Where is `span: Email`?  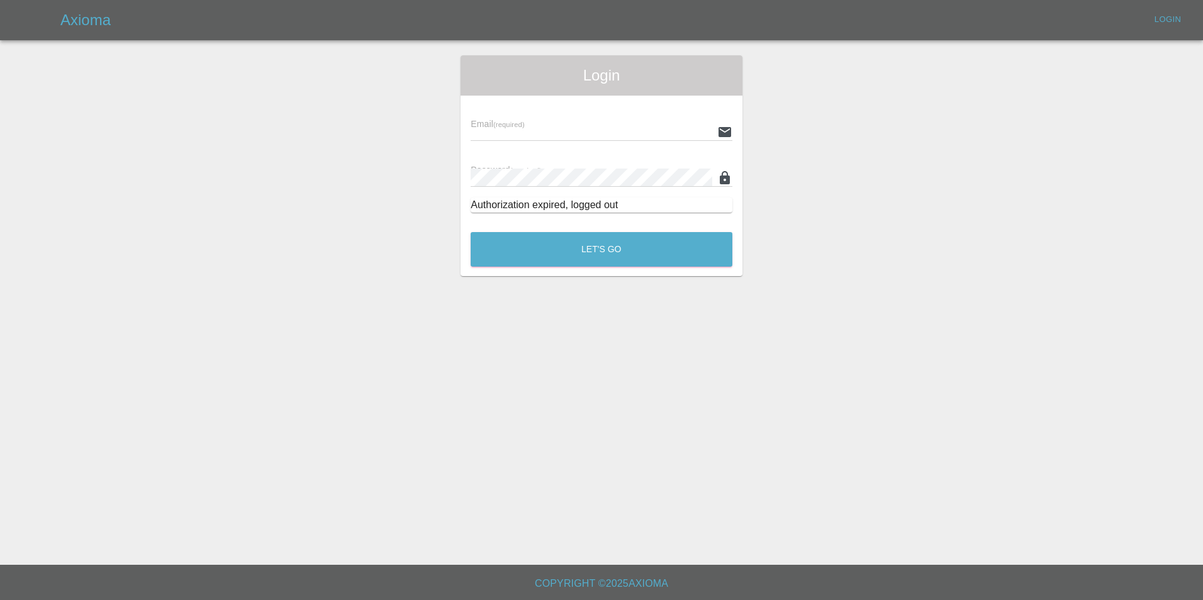
span: Email is located at coordinates (497, 124).